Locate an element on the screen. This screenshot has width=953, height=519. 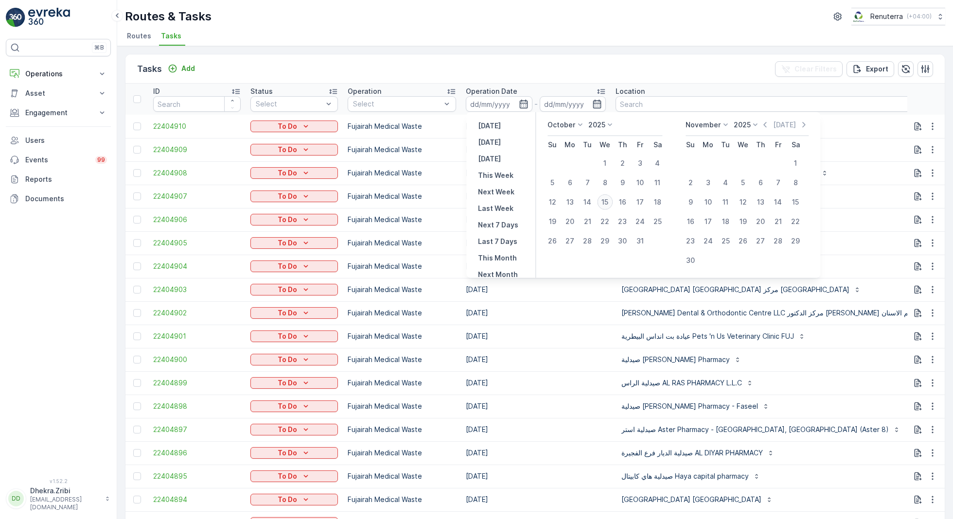
a: Reports is located at coordinates (58, 179).